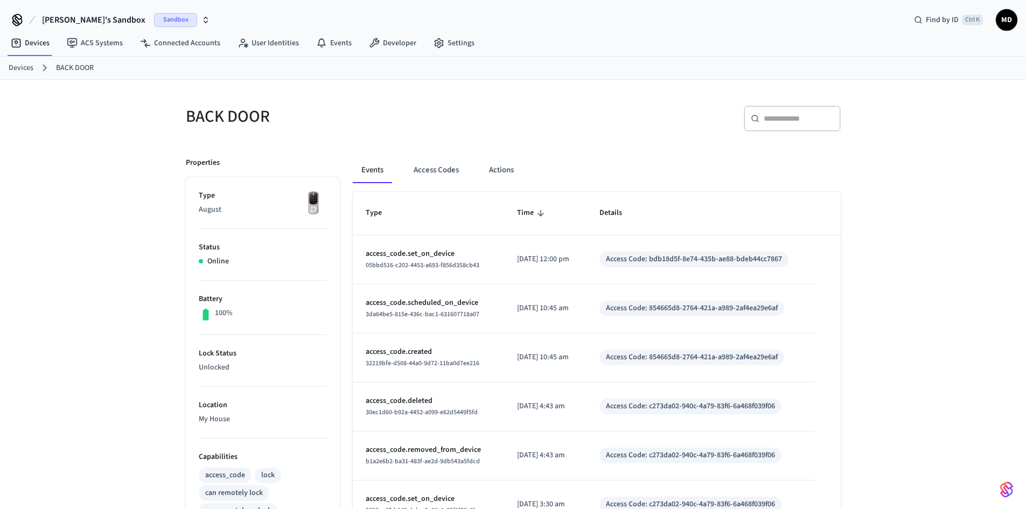 This screenshot has width=1026, height=509. What do you see at coordinates (428, 450) in the screenshot?
I see `p: access_code.removed_from_device` at bounding box center [428, 450].